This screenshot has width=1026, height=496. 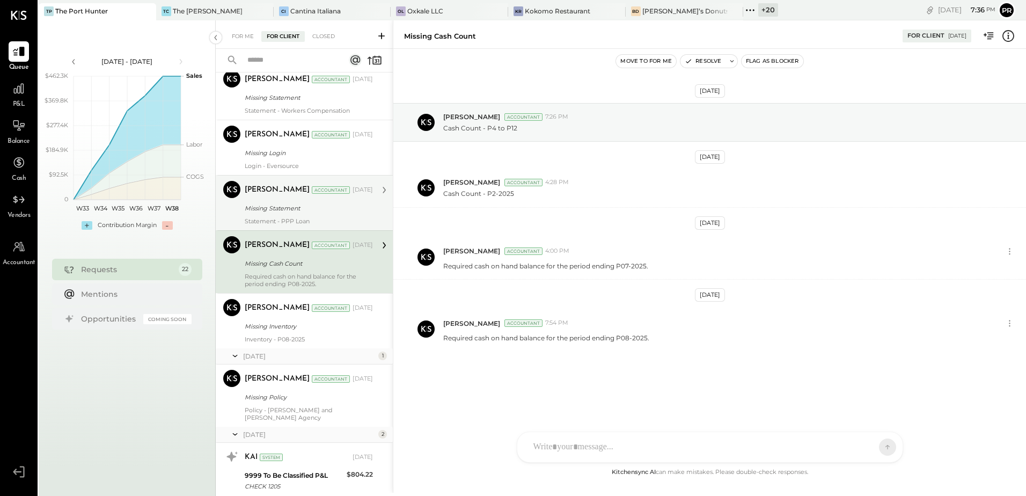 What do you see at coordinates (480, 128) in the screenshot?
I see `p: Cash Count - P4 to P12` at bounding box center [480, 128].